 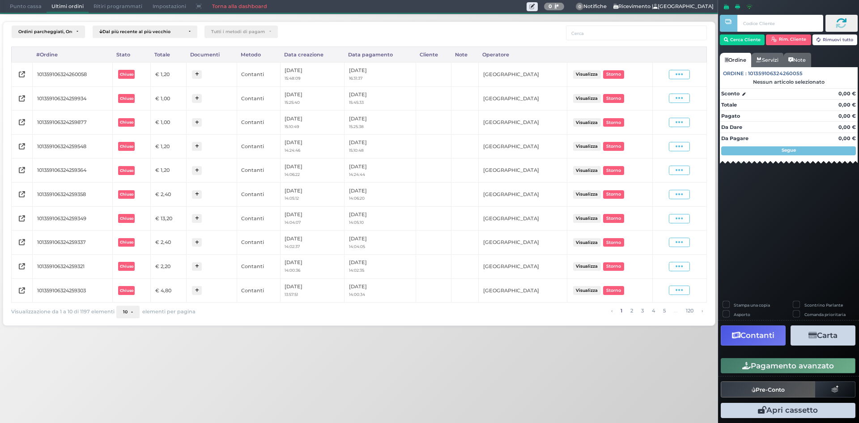 I want to click on a: Ordine, so click(x=735, y=60).